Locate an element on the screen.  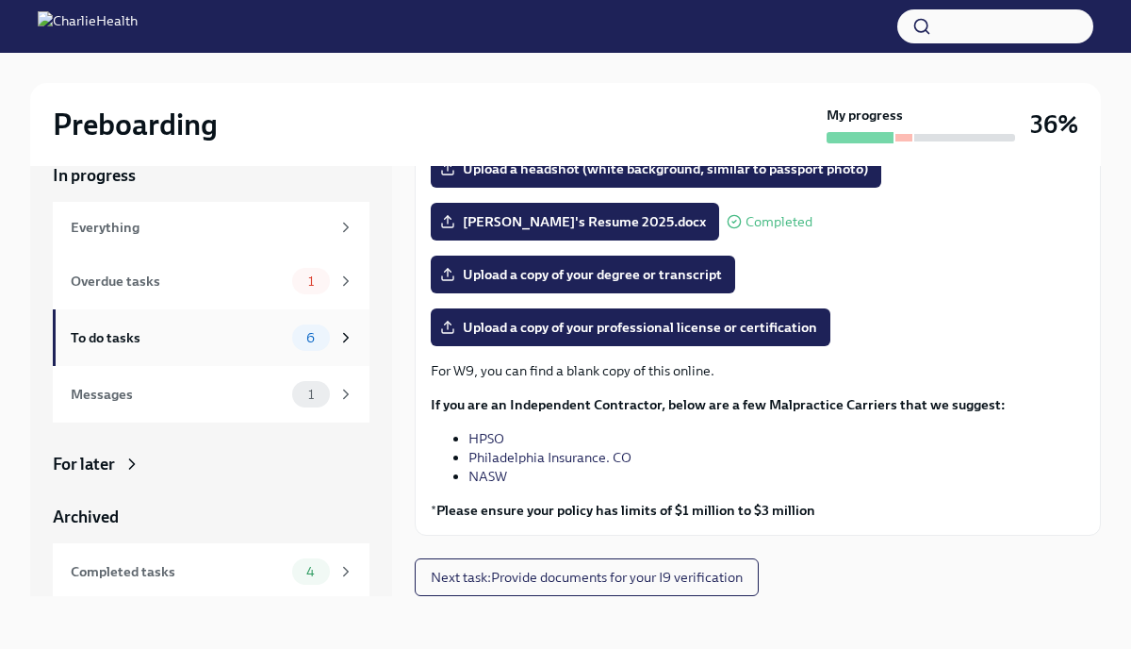
a: NASW is located at coordinates (487, 476).